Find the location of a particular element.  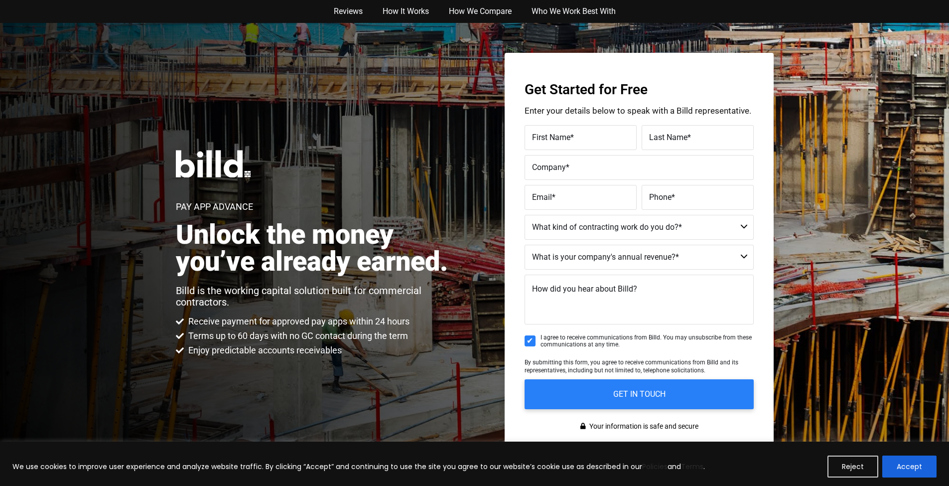

span: Phone is located at coordinates (660, 197).